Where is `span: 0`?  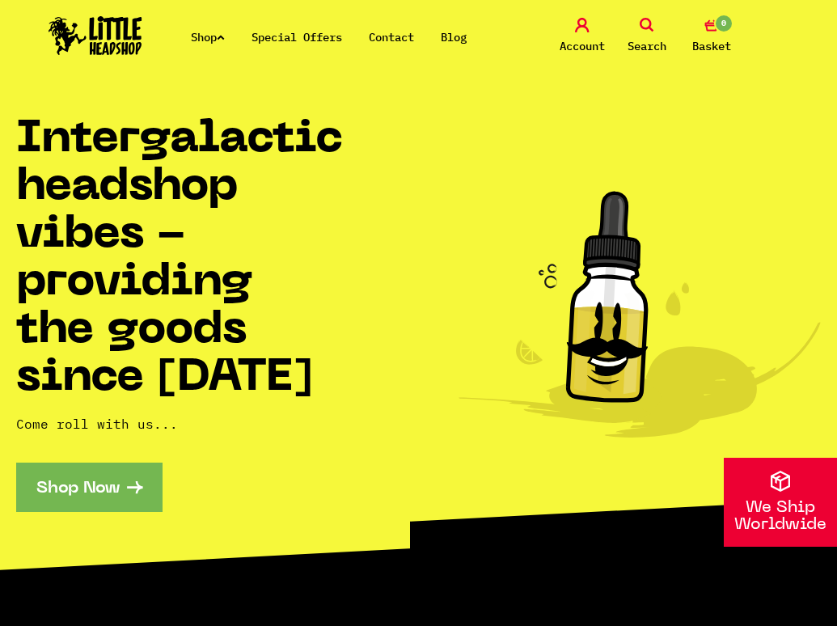
span: 0 is located at coordinates (724, 23).